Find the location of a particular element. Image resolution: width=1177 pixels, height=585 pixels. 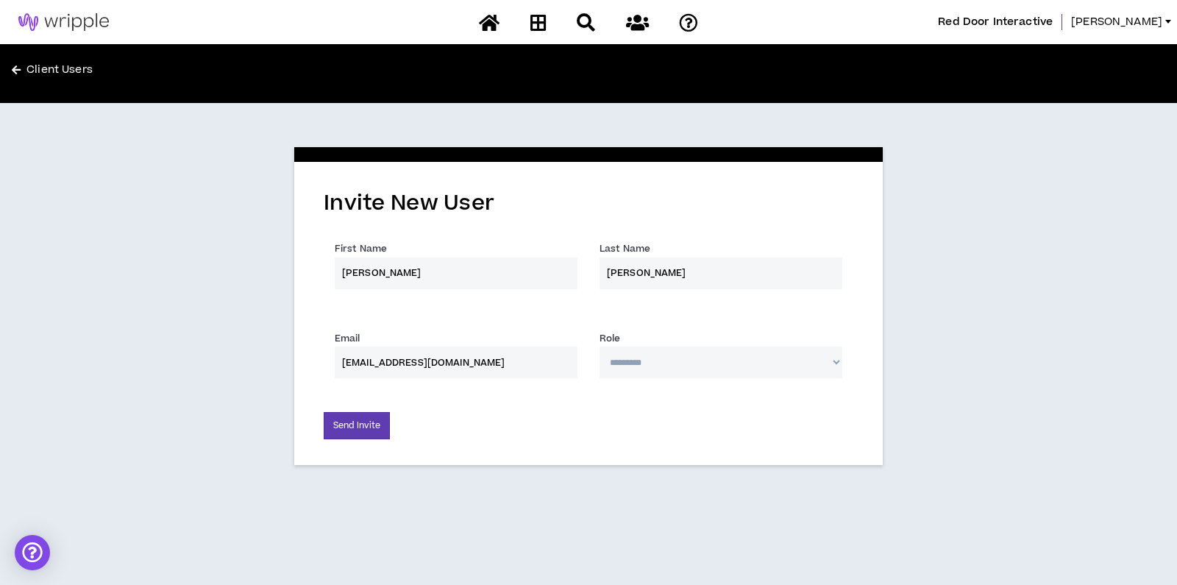

label: Last Name is located at coordinates (624, 246).